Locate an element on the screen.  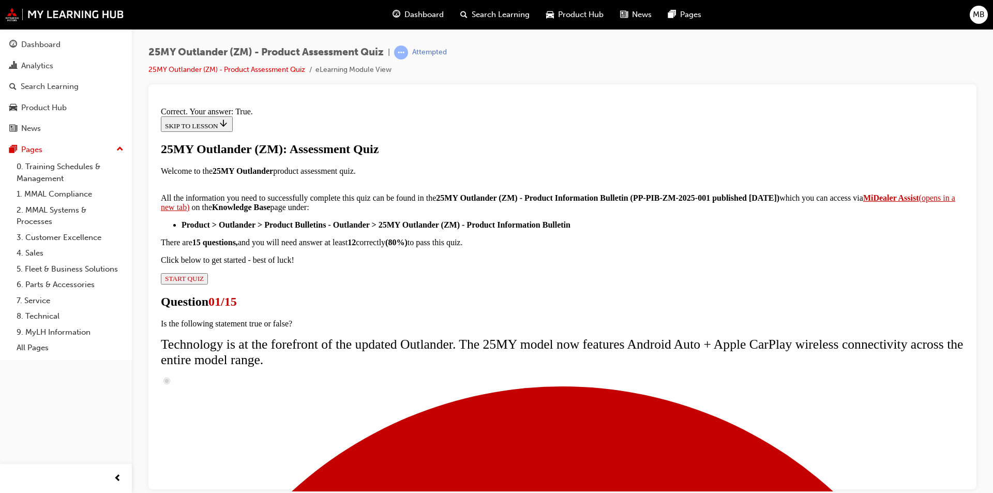
strong: 25MY Outlander is located at coordinates (86, 68).